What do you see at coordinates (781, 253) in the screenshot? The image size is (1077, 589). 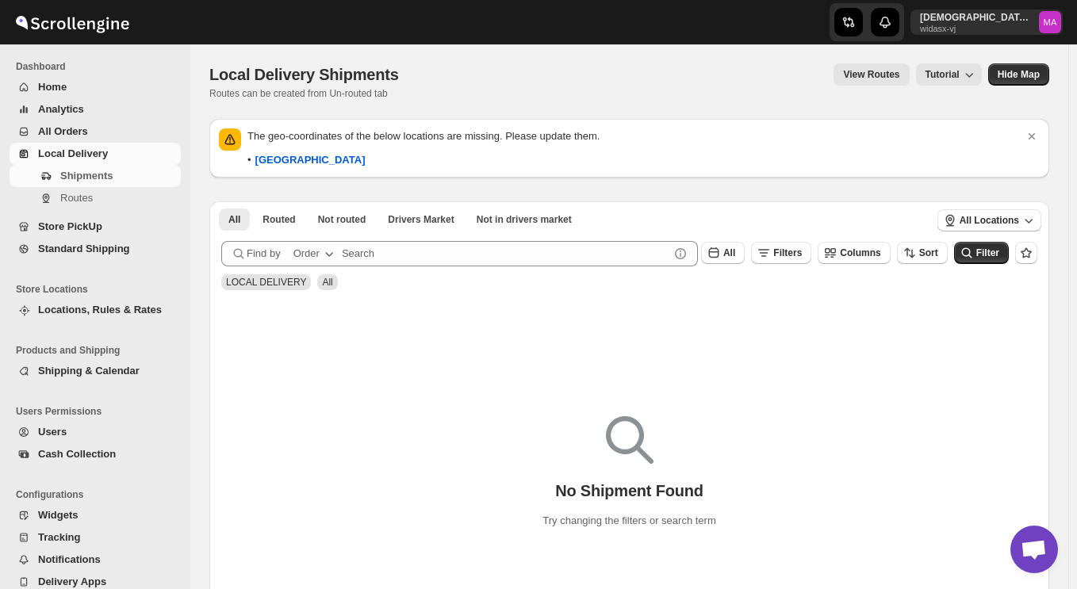 I see `button: Filters` at bounding box center [781, 253].